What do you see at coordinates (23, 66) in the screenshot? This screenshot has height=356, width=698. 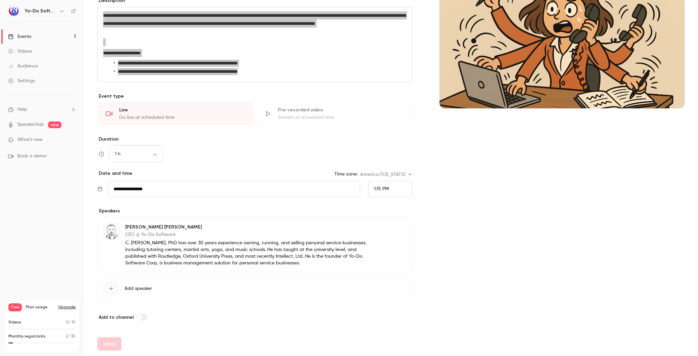 I see `div: Audience` at bounding box center [23, 66].